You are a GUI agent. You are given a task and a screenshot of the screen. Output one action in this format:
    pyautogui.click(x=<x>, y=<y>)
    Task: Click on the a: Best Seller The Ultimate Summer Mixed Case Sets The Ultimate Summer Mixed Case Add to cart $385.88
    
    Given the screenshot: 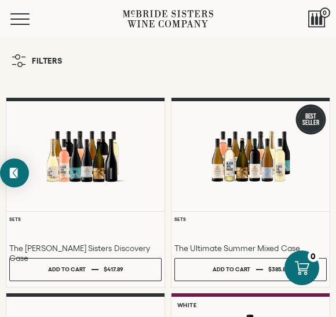 What is the action you would take?
    pyautogui.click(x=250, y=193)
    